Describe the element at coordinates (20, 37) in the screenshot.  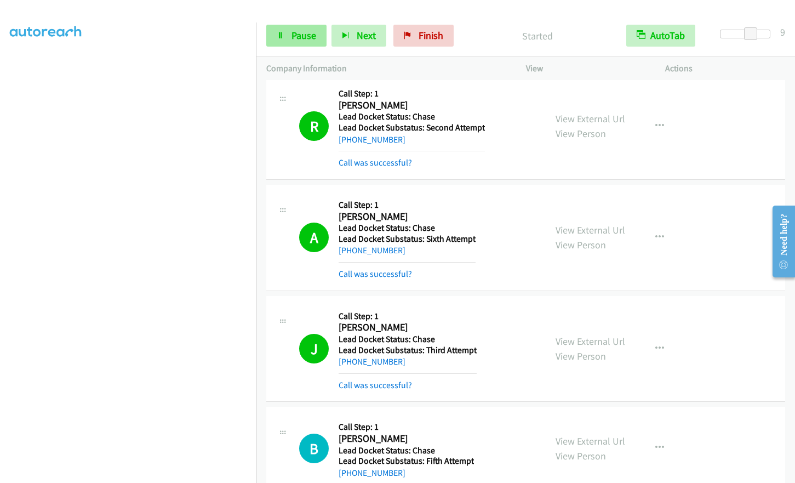
I see `div: Need help?` at that location.